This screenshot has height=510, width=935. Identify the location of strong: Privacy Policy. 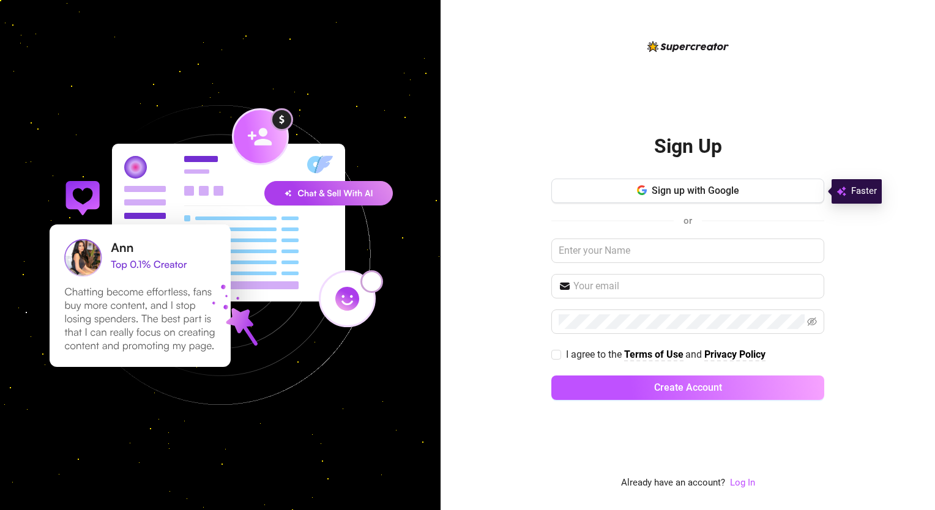
(735, 354).